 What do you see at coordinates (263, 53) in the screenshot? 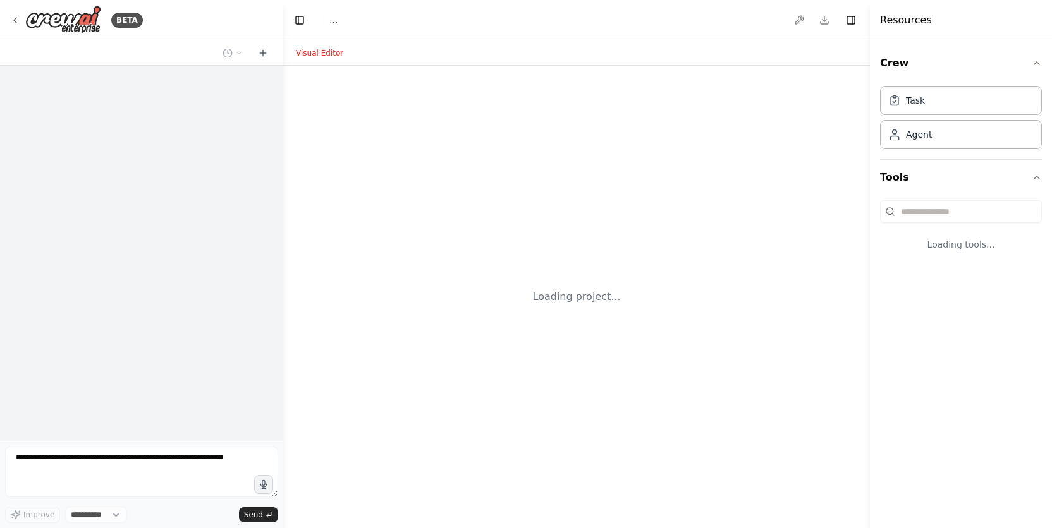
I see `button: Start a new chat` at bounding box center [263, 53].